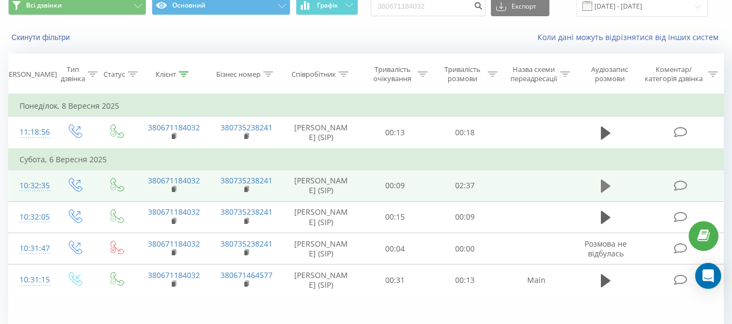 The image size is (732, 324). I want to click on div: 10:32:35, so click(31, 186).